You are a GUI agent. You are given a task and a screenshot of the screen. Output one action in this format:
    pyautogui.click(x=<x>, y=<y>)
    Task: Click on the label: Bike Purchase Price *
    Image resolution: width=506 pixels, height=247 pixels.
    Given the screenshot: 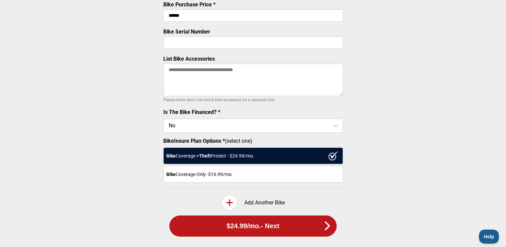 What is the action you would take?
    pyautogui.click(x=189, y=4)
    